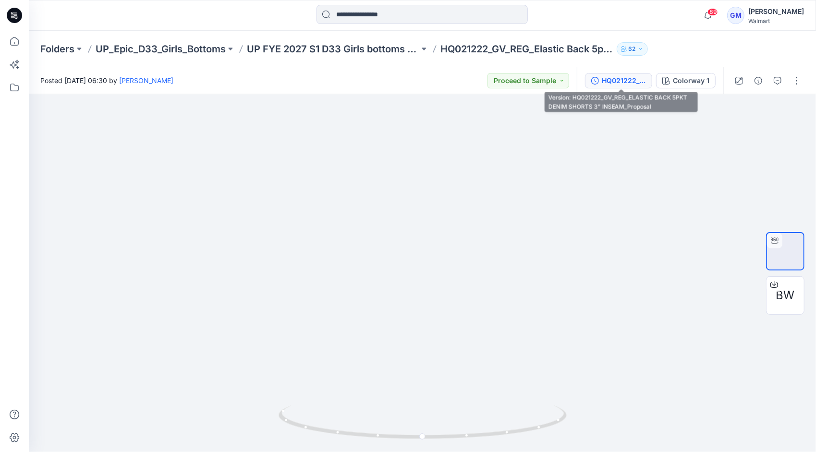 The height and width of the screenshot is (452, 816). What do you see at coordinates (686, 81) in the screenshot?
I see `button: Colorway 1` at bounding box center [686, 81].